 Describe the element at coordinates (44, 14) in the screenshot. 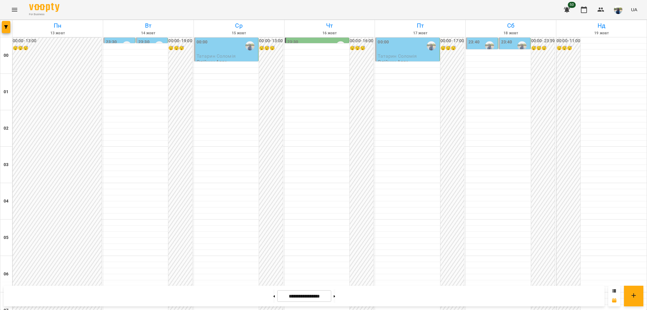

I see `span: For Business` at that location.